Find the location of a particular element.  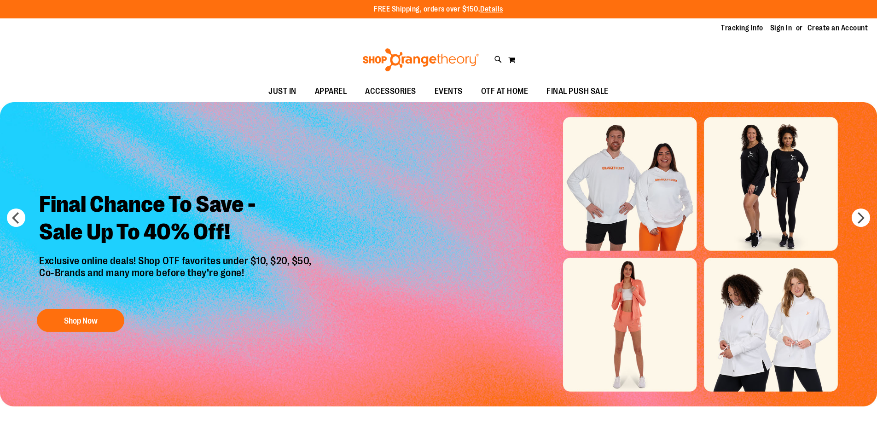

button: Shop Now is located at coordinates (81, 320).